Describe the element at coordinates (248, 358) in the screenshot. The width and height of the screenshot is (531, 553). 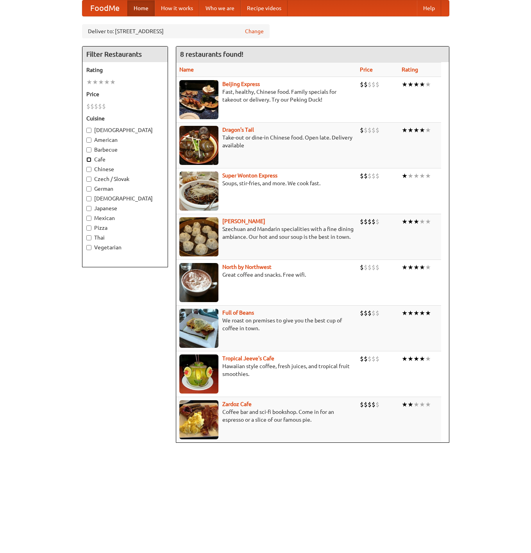
I see `b: Tropical Jeeve's Cafe` at that location.